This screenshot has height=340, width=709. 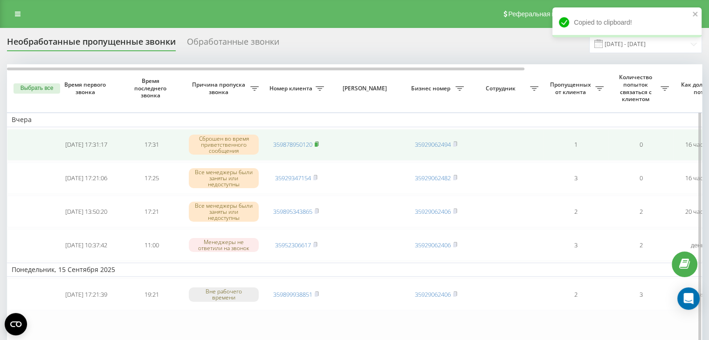 I want to click on td: 17:31, so click(x=151, y=145).